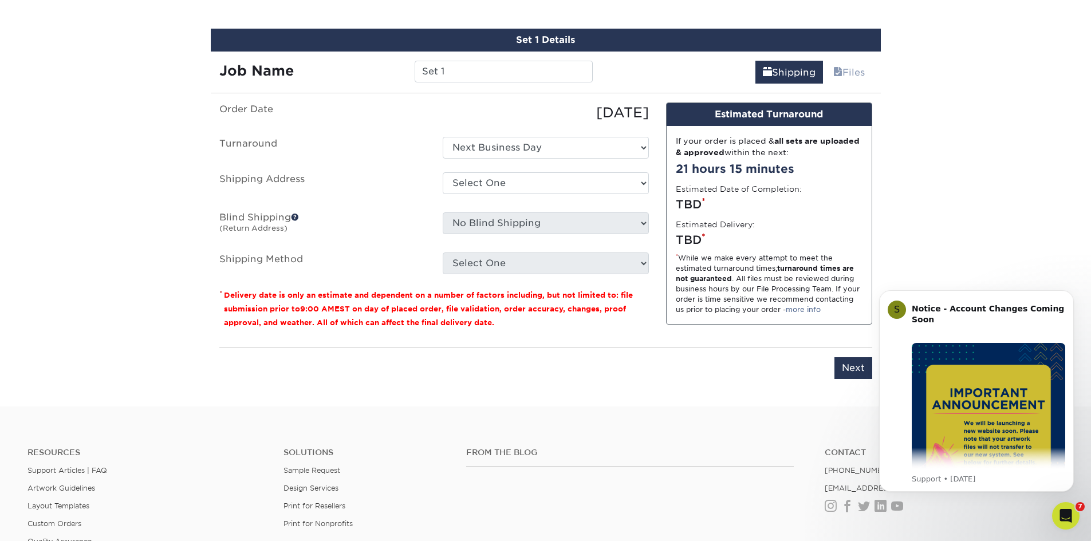 The width and height of the screenshot is (1091, 541). I want to click on strong: Job Name, so click(257, 70).